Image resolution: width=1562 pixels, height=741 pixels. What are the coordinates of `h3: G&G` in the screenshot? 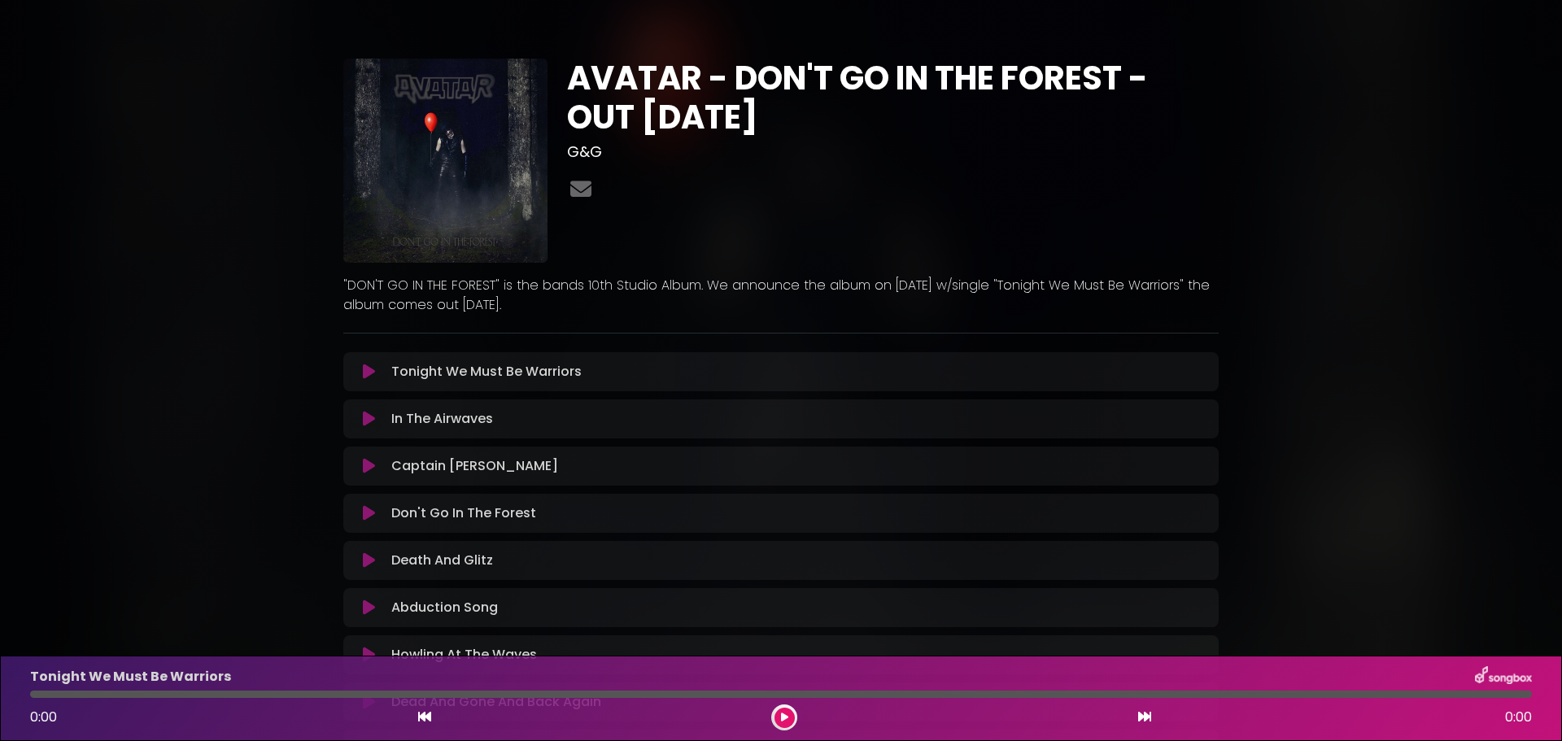 It's located at (893, 152).